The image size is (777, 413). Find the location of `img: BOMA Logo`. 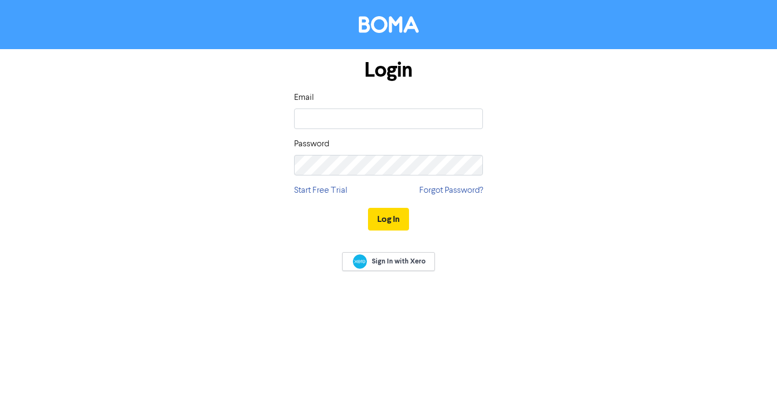

img: BOMA Logo is located at coordinates (388, 24).